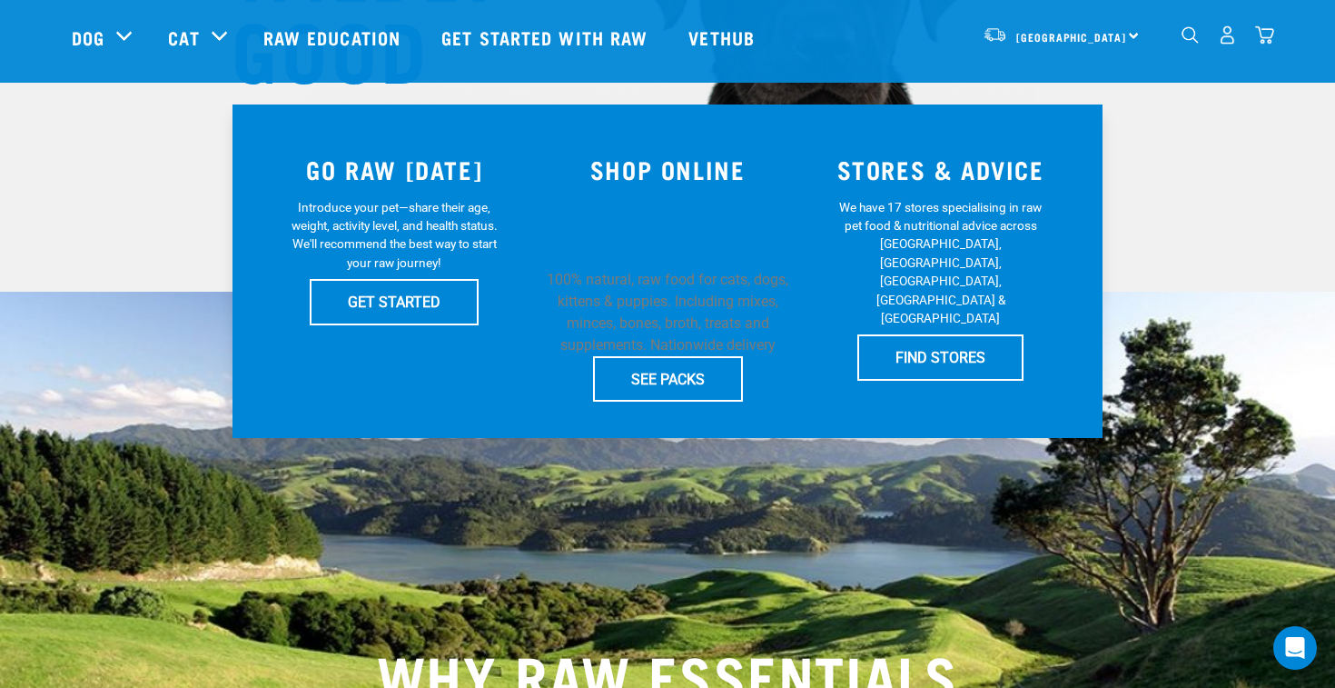 The image size is (1335, 688). Describe the element at coordinates (995, 35) in the screenshot. I see `img: van-moving.png` at that location.